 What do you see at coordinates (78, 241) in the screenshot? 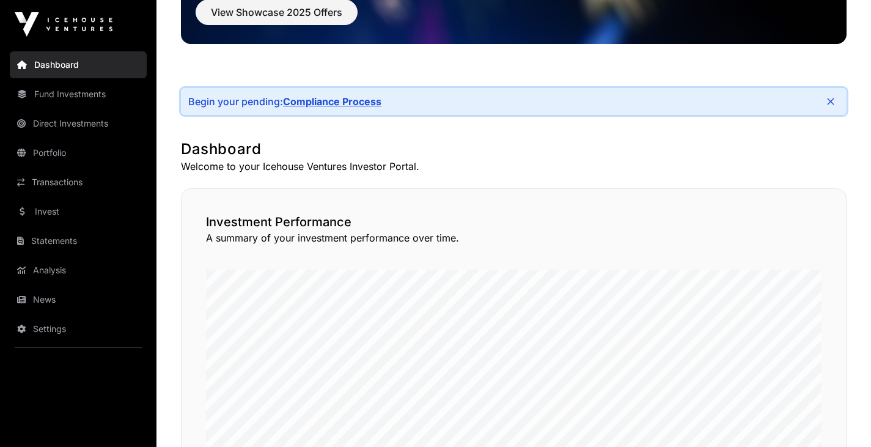
I see `a: Statements` at bounding box center [78, 241].